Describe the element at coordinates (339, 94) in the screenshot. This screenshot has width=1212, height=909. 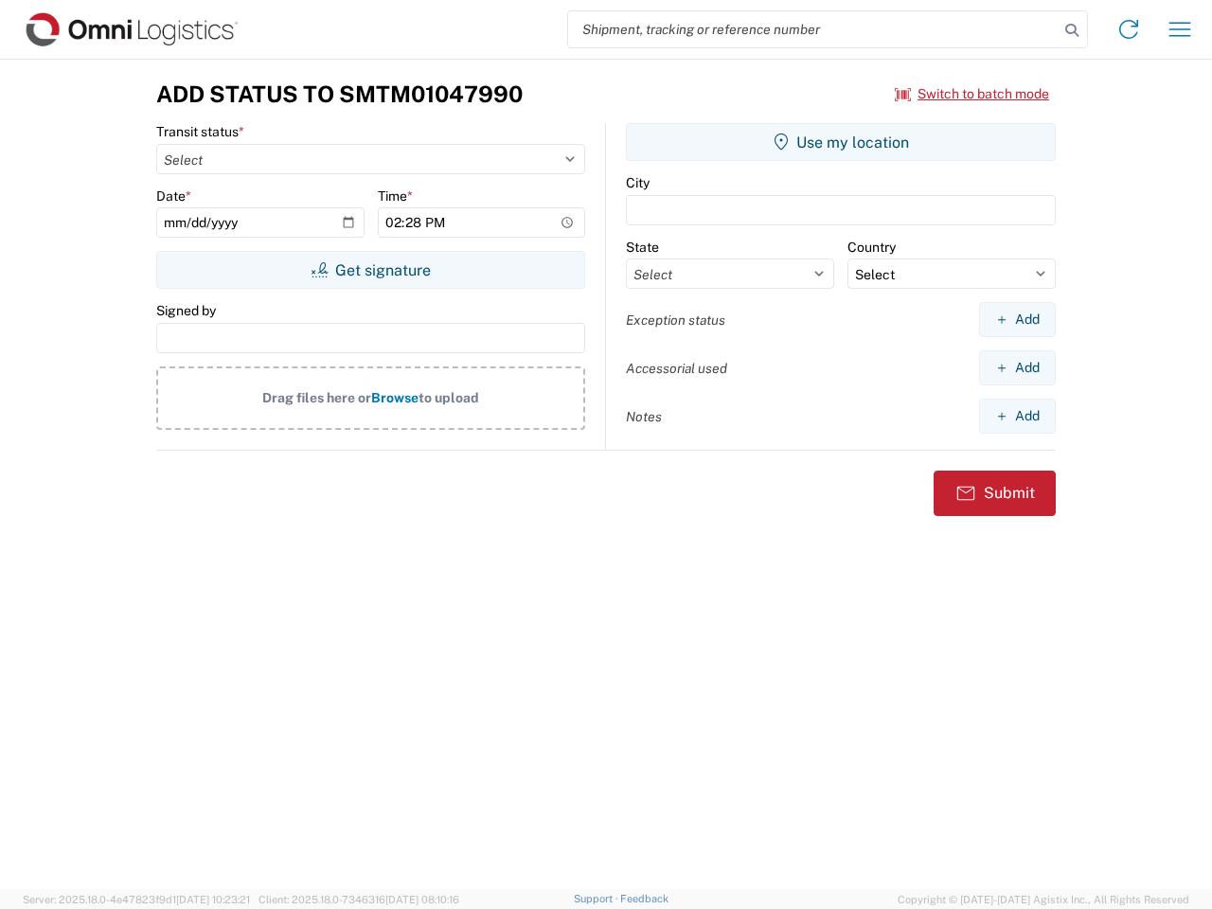
I see `h3: Add Status to SMTM01047990` at that location.